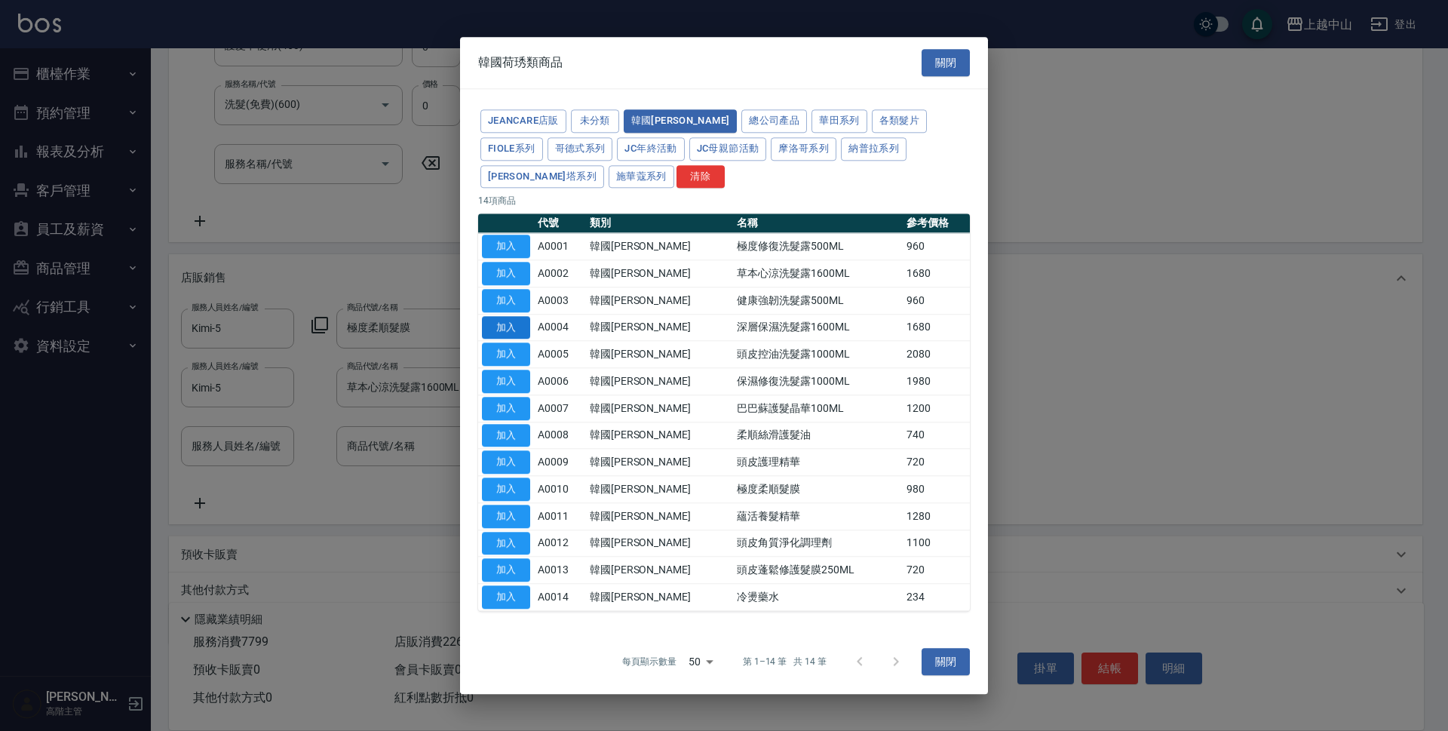  I want to click on button: 清除, so click(701, 177).